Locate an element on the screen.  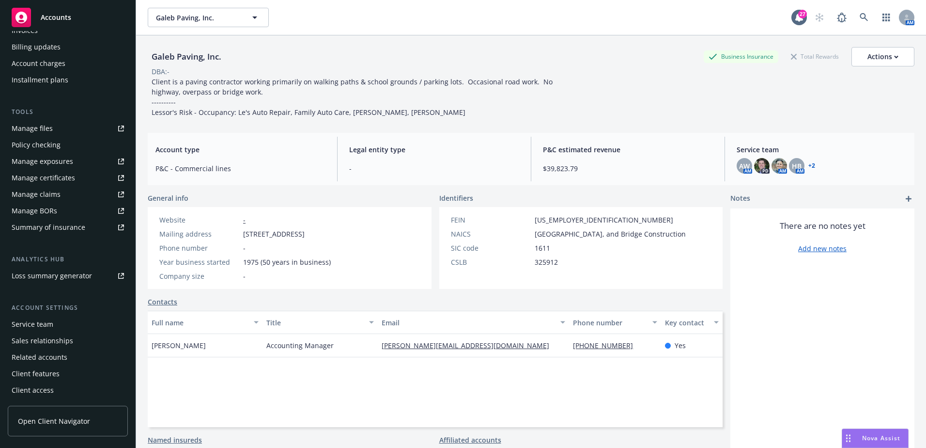
span: P&C - Commercial lines is located at coordinates (240, 168).